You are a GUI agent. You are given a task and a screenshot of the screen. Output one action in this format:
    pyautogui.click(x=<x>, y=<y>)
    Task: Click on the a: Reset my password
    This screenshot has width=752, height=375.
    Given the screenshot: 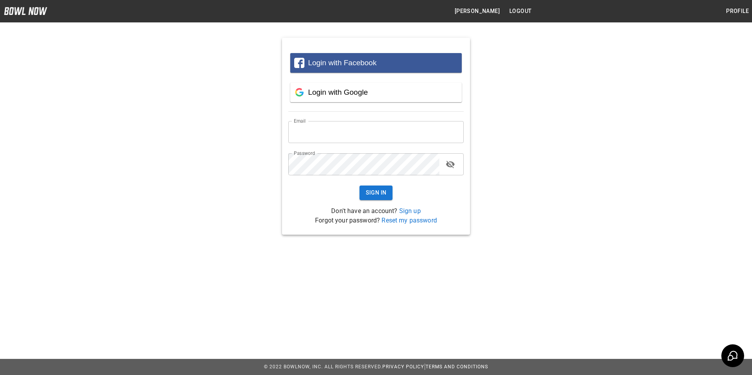 What is the action you would take?
    pyautogui.click(x=409, y=220)
    